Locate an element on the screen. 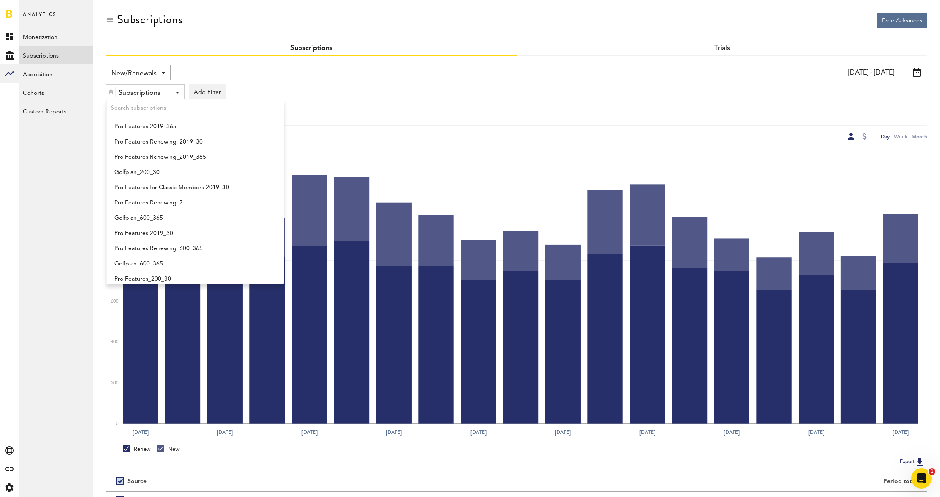  span: Pro Features 2019_30 is located at coordinates (191, 233).